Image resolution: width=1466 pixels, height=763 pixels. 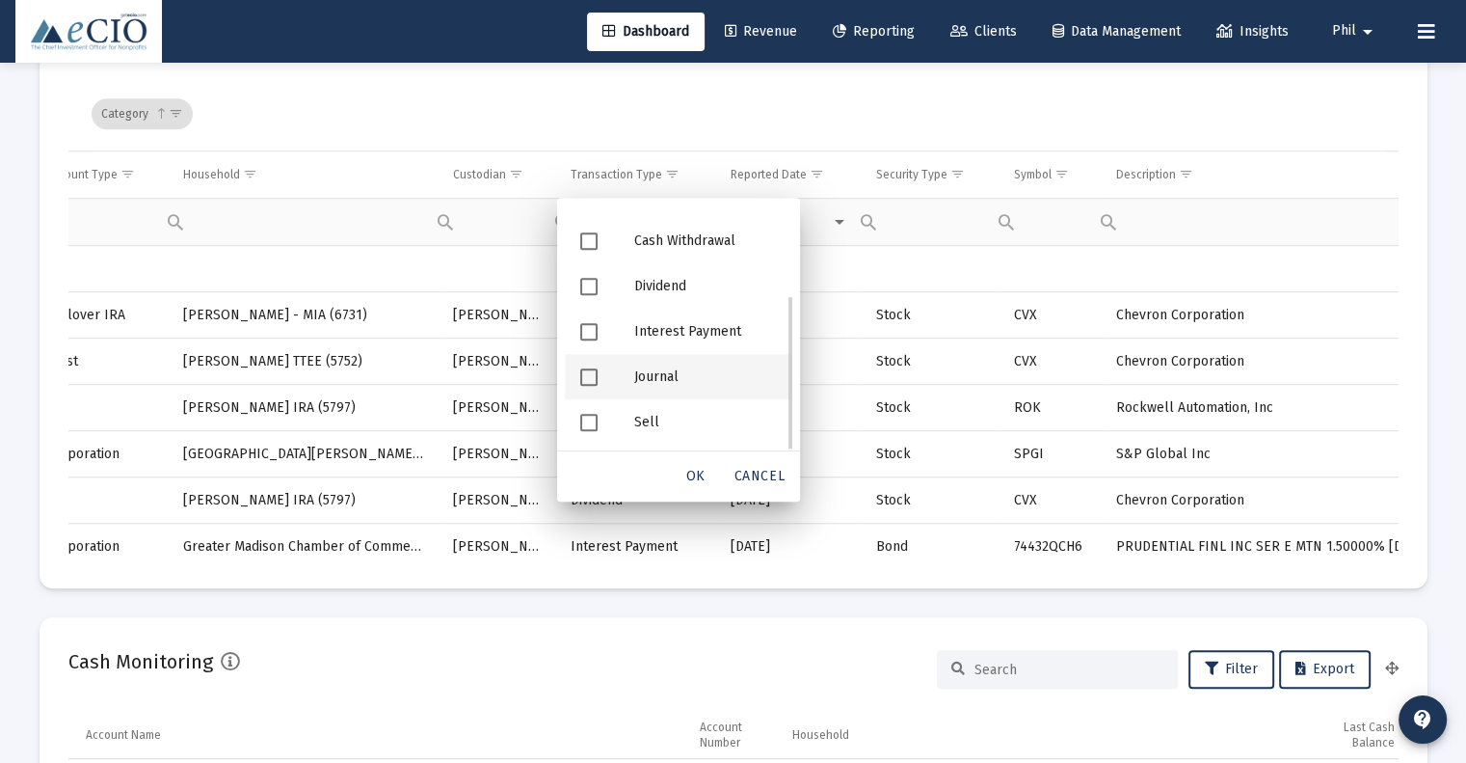 What do you see at coordinates (616, 174) in the screenshot?
I see `div: Transaction Type` at bounding box center [616, 174].